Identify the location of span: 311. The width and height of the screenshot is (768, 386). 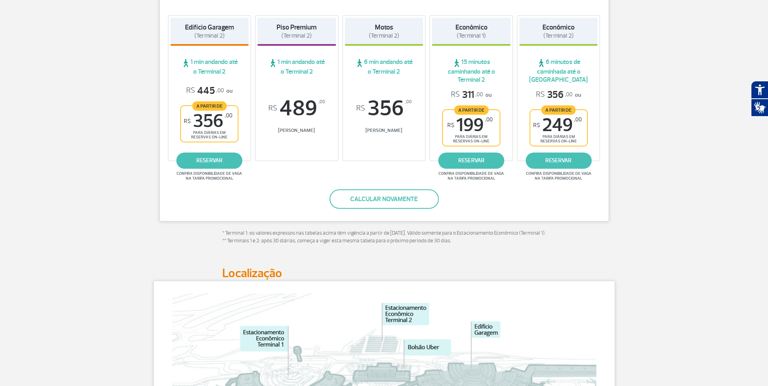
(467, 95).